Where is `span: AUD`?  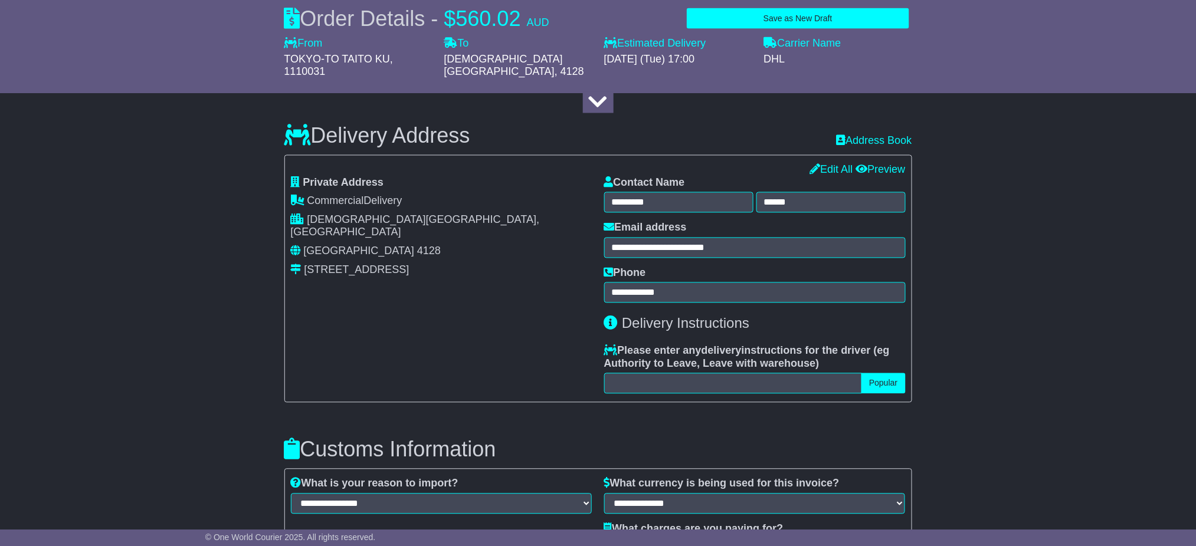
span: AUD is located at coordinates (538, 22).